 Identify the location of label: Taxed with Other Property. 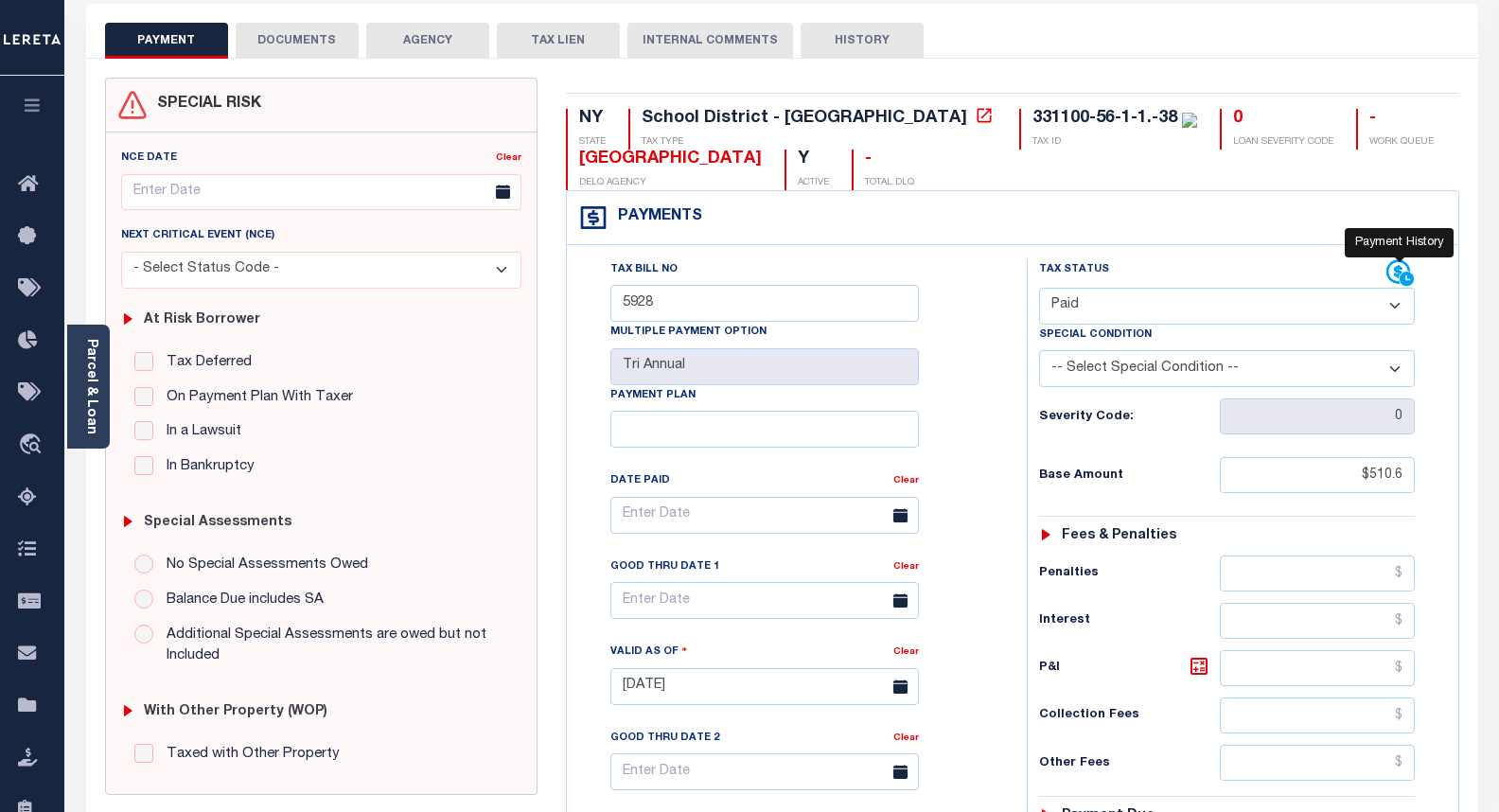
(248, 754).